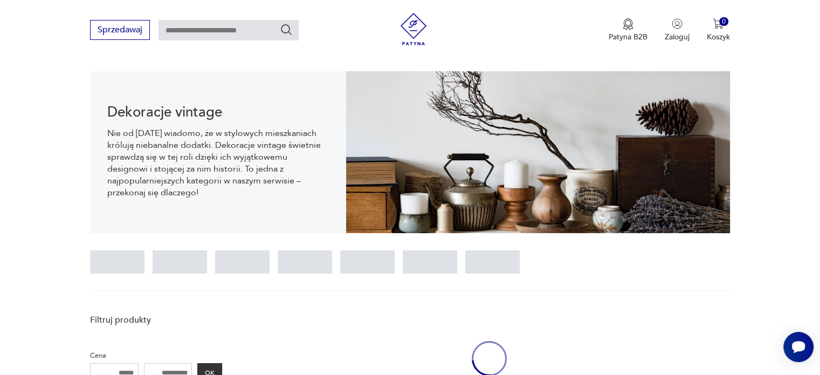  Describe the element at coordinates (718, 24) in the screenshot. I see `img: Ikona koszyka` at that location.